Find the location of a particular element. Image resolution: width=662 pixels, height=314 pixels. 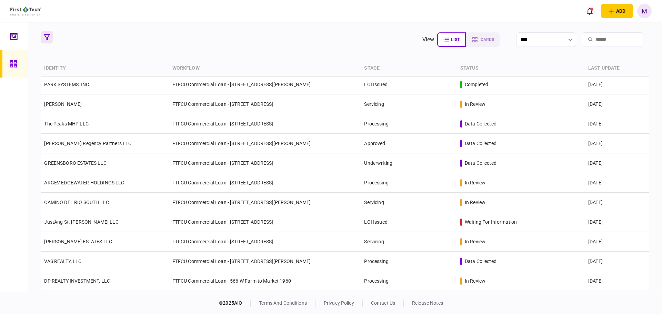

div: view is located at coordinates (428, 40).